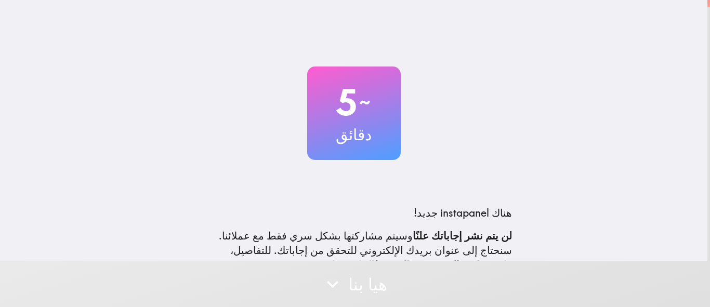 Image resolution: width=710 pixels, height=307 pixels. I want to click on a: الشروط, so click(392, 264).